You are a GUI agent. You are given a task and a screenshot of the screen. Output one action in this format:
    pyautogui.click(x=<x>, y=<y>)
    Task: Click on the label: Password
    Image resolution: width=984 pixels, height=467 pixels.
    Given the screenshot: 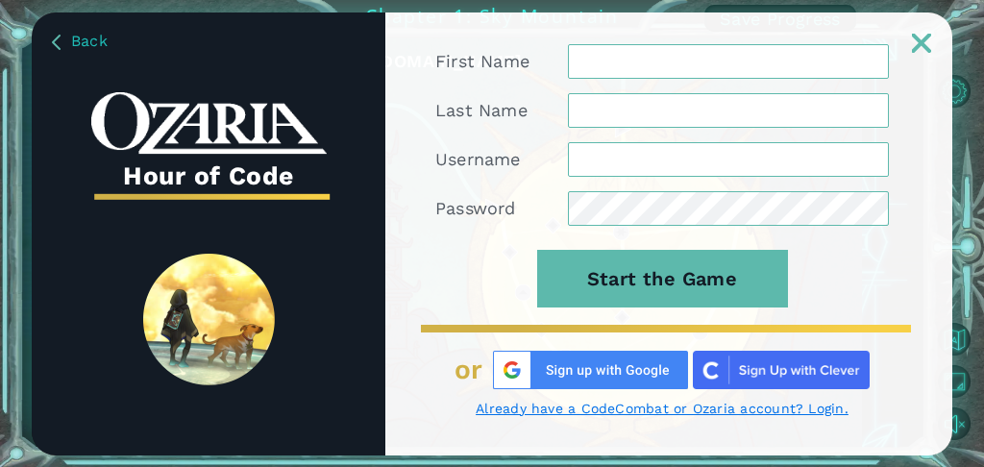 What is the action you would take?
    pyautogui.click(x=476, y=209)
    